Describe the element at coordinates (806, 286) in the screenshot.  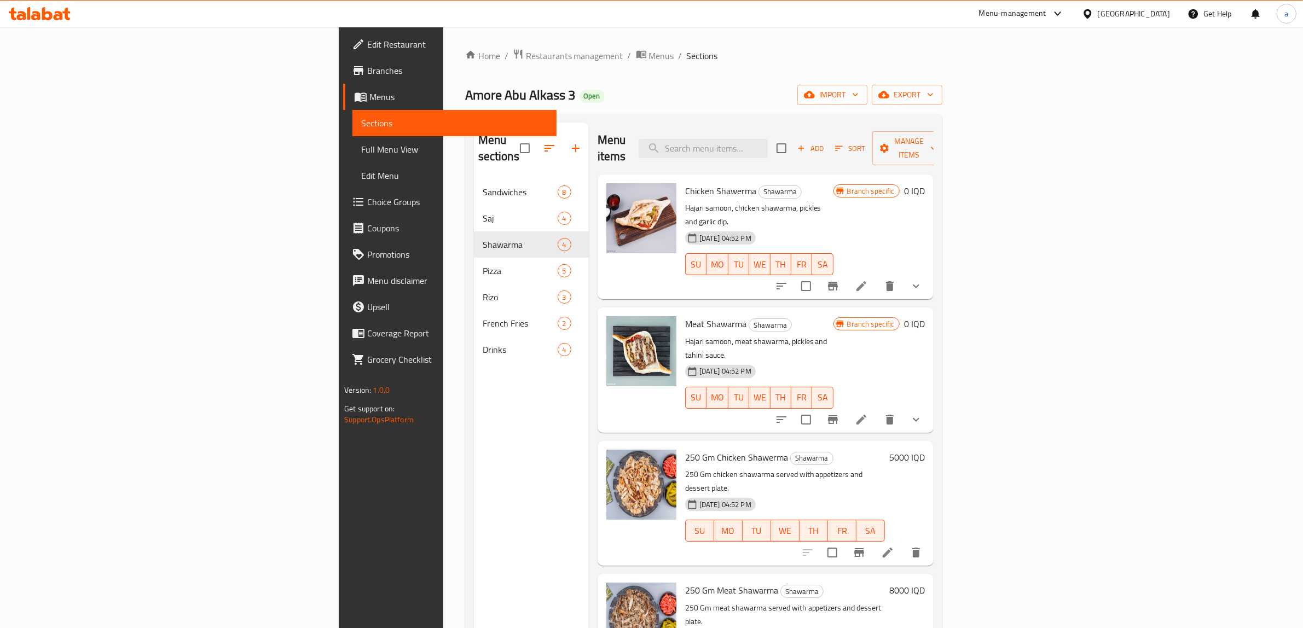
I see `span: Select to update` at that location.